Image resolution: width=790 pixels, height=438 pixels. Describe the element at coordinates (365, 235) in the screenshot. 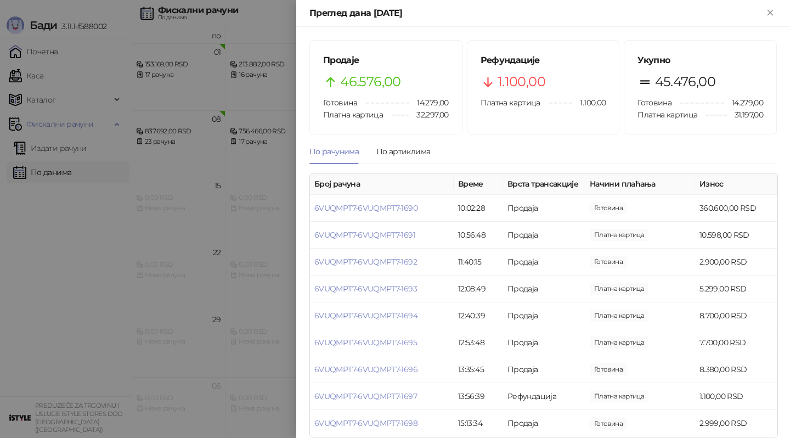

I see `a: 6VUQMPT7-6VUQMPT7-1691` at that location.